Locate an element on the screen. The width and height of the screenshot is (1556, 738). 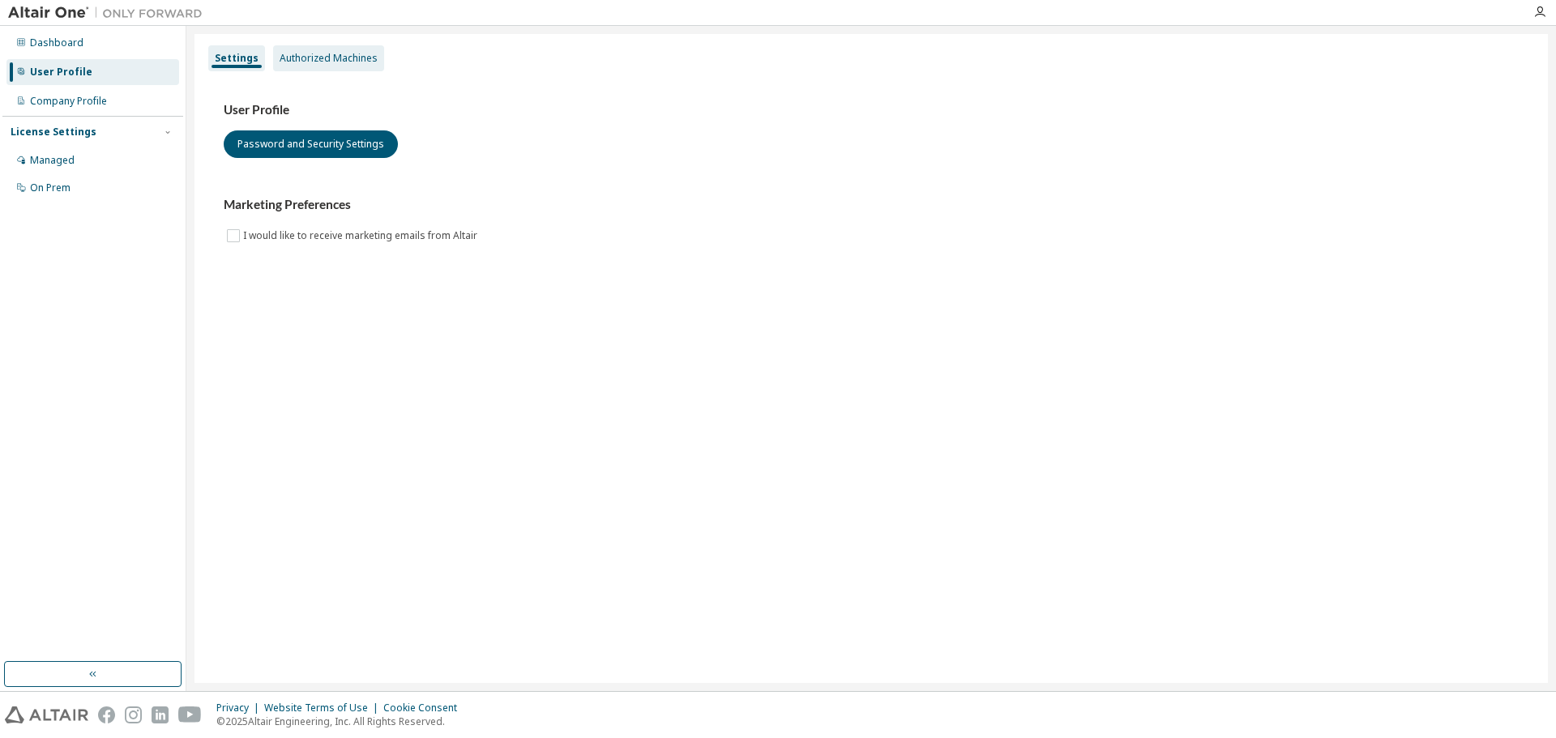
h3: User Profile is located at coordinates (871, 110).